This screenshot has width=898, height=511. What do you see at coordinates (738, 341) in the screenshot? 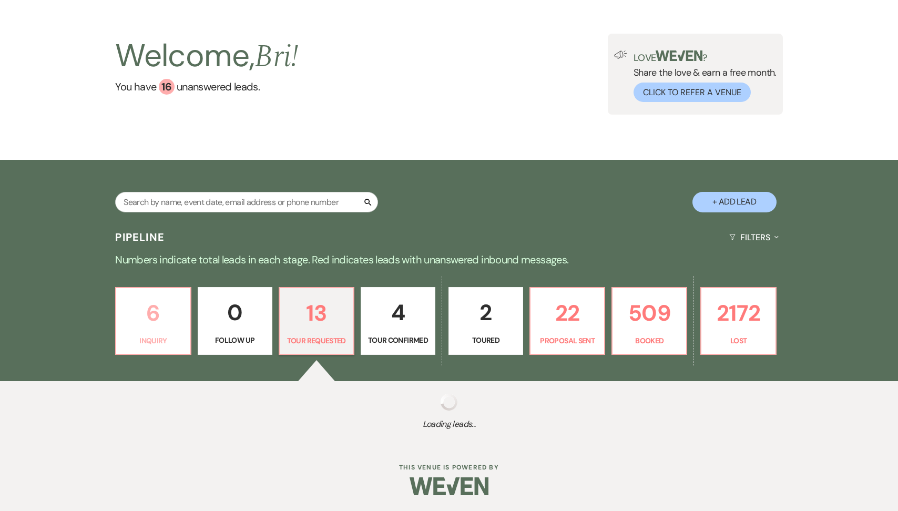
I see `p: Lost` at bounding box center [738, 341].